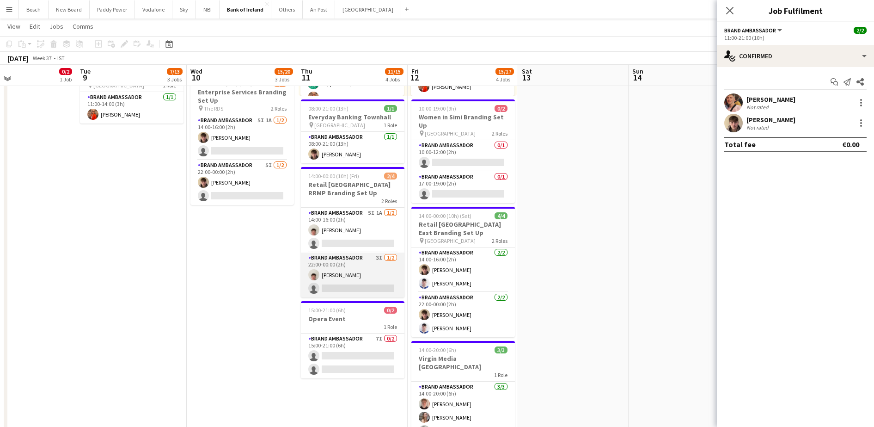 Image resolution: width=874 pixels, height=427 pixels. What do you see at coordinates (242, 96) in the screenshot?
I see `h3: Enterprise Services Branding Set Up` at bounding box center [242, 96].